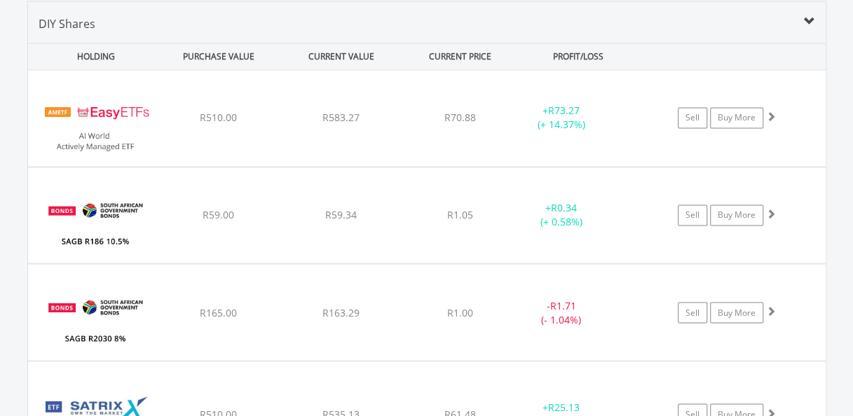  I want to click on div: - (- 1.04%), so click(561, 312).